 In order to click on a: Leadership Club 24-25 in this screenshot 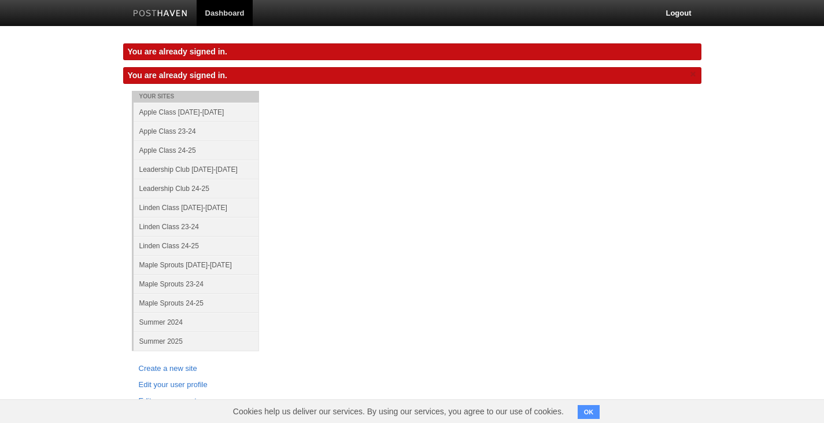, I will do `click(196, 188)`.